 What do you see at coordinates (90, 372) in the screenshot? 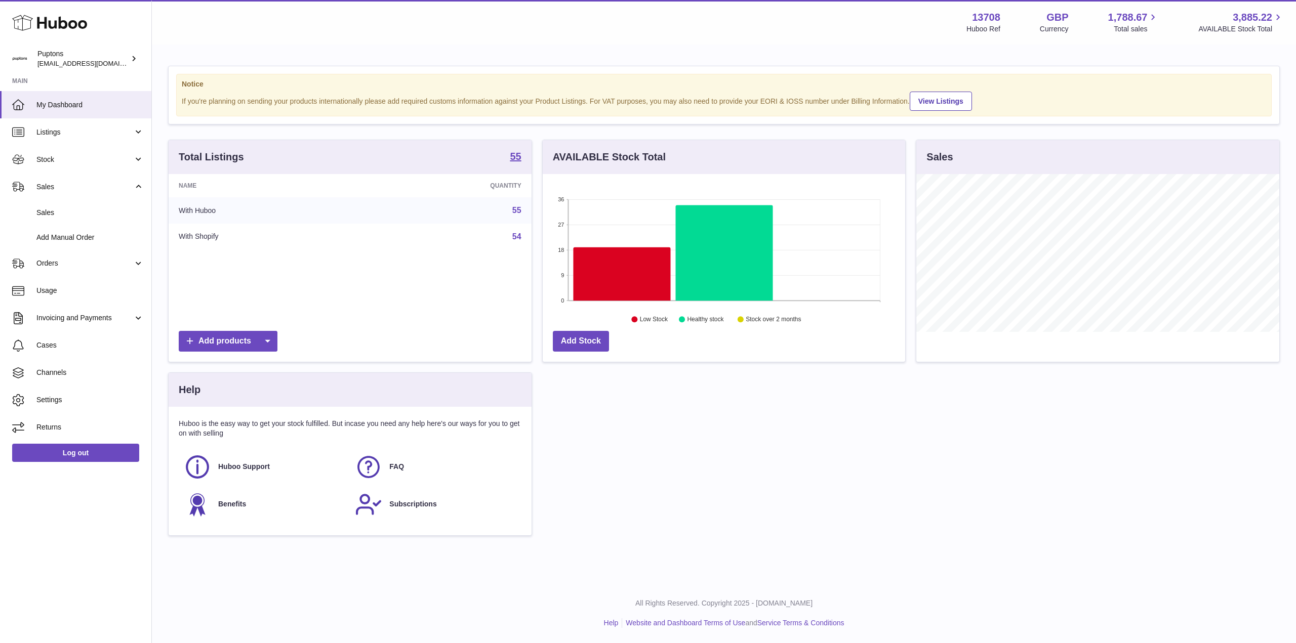
I see `span: Channels` at bounding box center [90, 372].